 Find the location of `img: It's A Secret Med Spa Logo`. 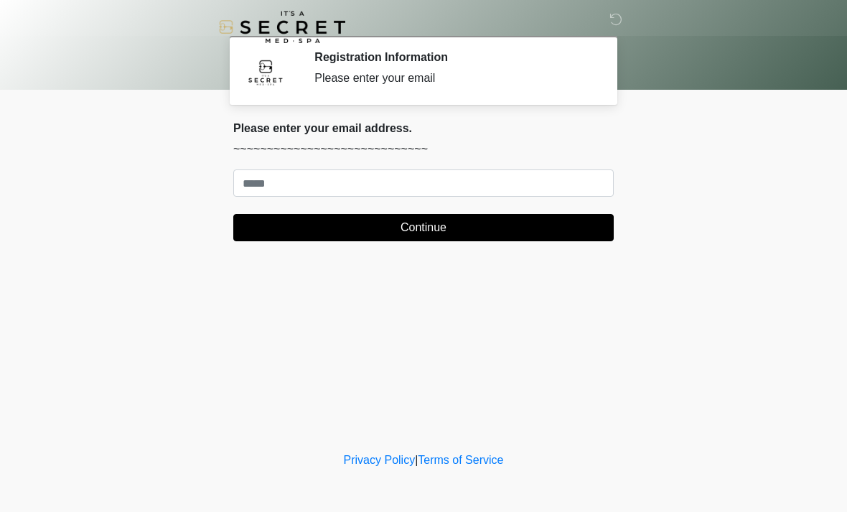

img: It's A Secret Med Spa Logo is located at coordinates (282, 27).